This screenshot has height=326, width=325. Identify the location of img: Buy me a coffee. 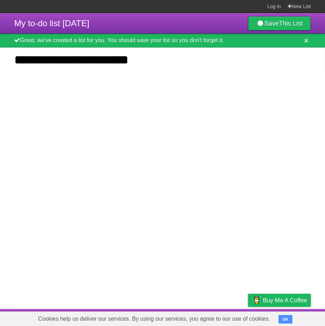
(256, 300).